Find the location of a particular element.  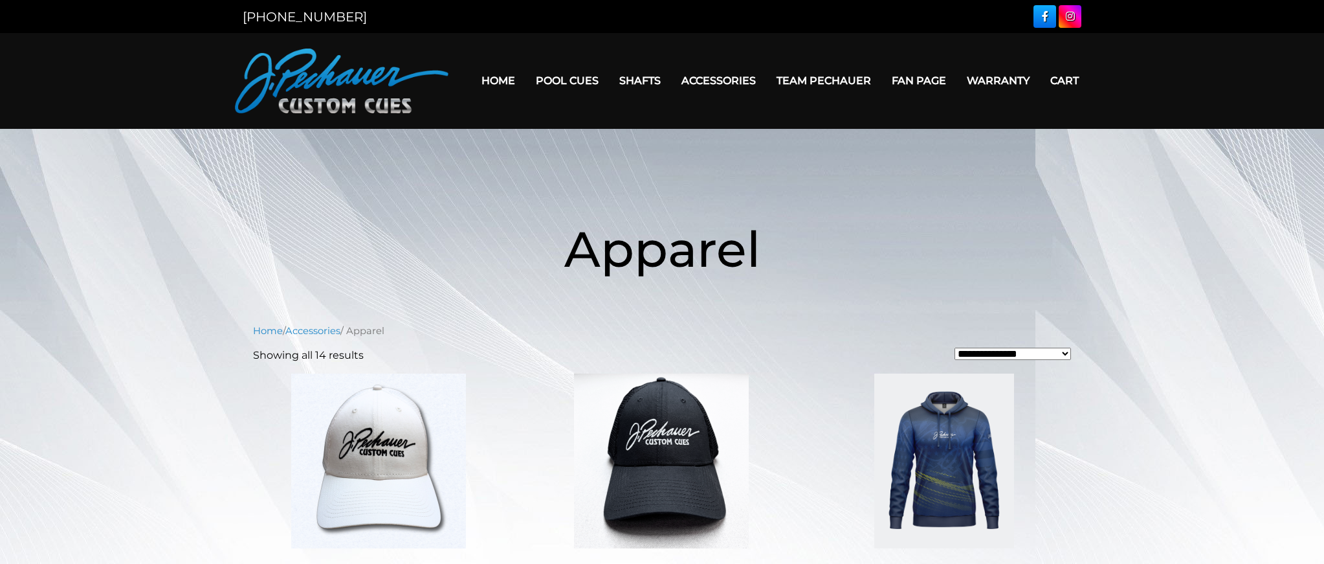

img: Black Snapback Pechauer Cap is located at coordinates (662, 461).